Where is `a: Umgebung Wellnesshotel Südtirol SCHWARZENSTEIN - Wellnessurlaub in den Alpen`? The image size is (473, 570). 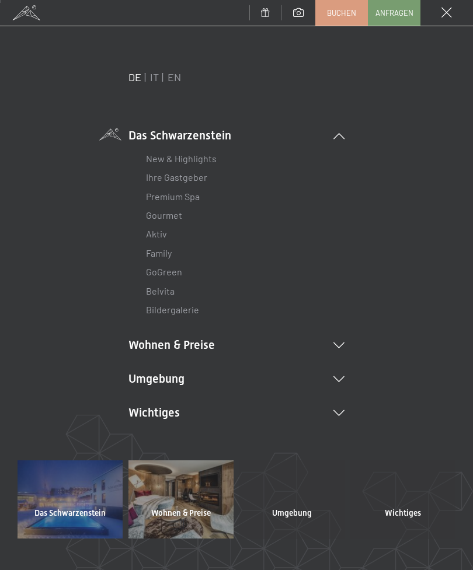 a: Umgebung Wellnesshotel Südtirol SCHWARZENSTEIN - Wellnessurlaub in den Alpen is located at coordinates (292, 500).